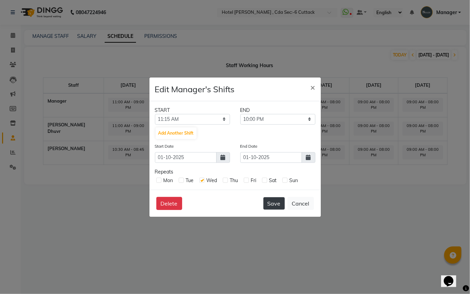  I want to click on label: Start Date, so click(165, 146).